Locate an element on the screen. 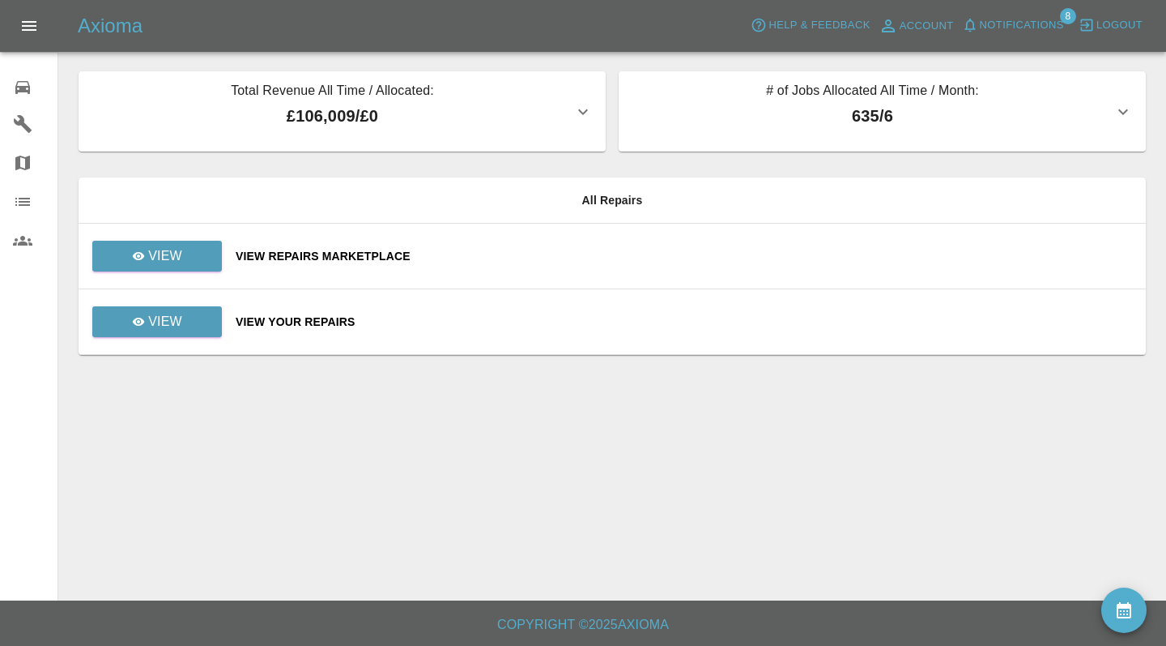  span: Notifications is located at coordinates (1022, 25).